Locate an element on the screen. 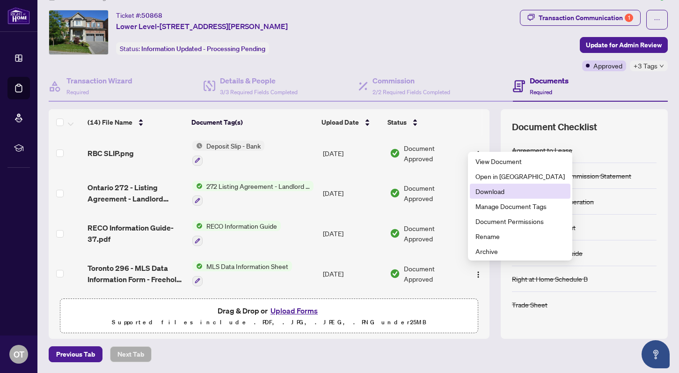 Image resolution: width=679 pixels, height=373 pixels. div: Right at Home Schedule B is located at coordinates (550, 279).